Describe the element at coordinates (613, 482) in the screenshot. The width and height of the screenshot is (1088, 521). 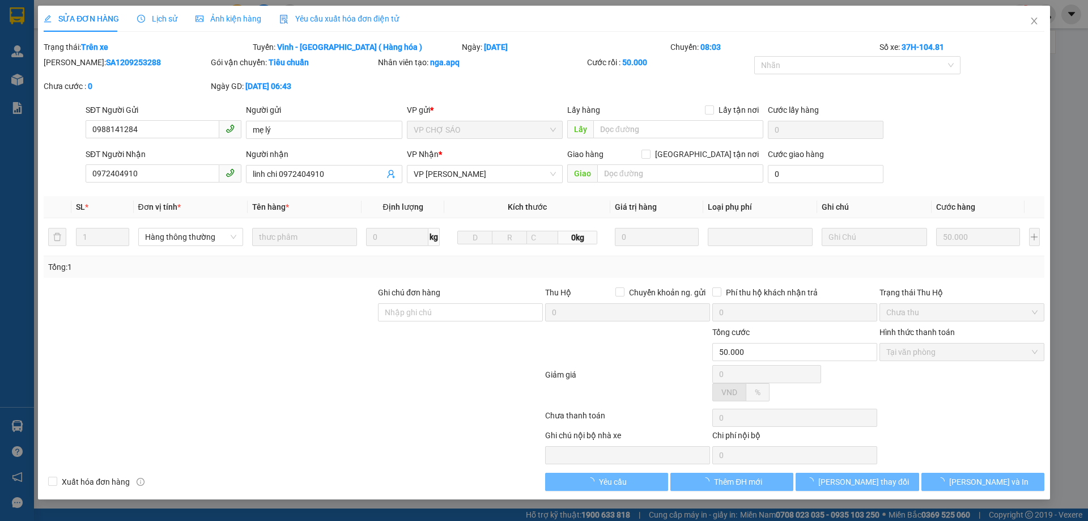
I see `span: Yêu cầu` at that location.